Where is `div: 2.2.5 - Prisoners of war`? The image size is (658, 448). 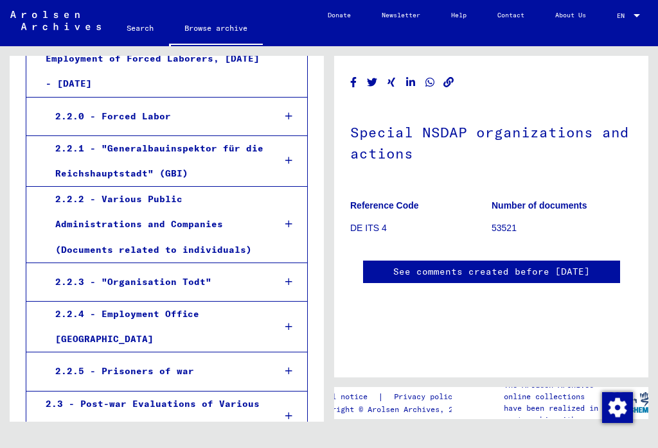 div: 2.2.5 - Prisoners of war is located at coordinates (155, 371).